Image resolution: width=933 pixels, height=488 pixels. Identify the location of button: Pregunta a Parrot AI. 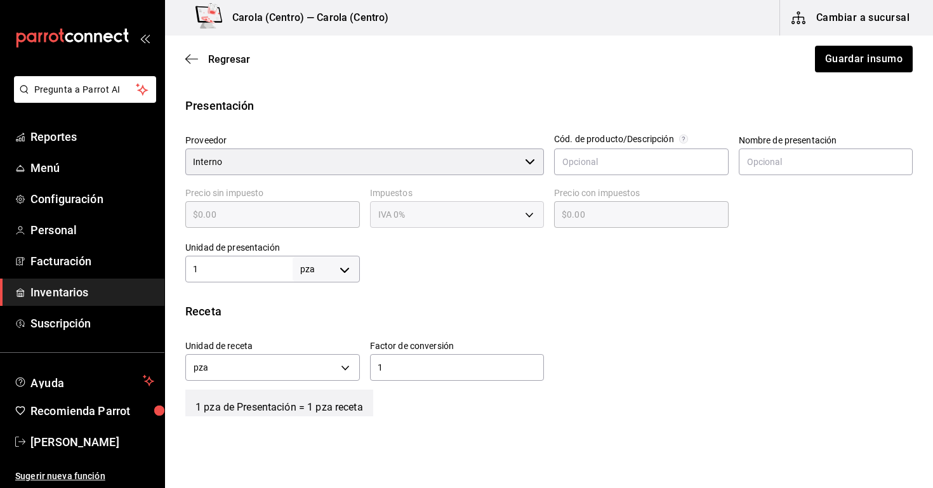
(85, 89).